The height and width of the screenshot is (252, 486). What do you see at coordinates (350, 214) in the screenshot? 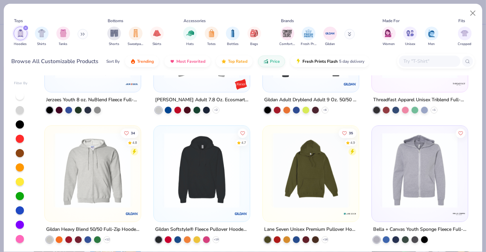
I see `img: Lane Seven logo` at bounding box center [350, 214].